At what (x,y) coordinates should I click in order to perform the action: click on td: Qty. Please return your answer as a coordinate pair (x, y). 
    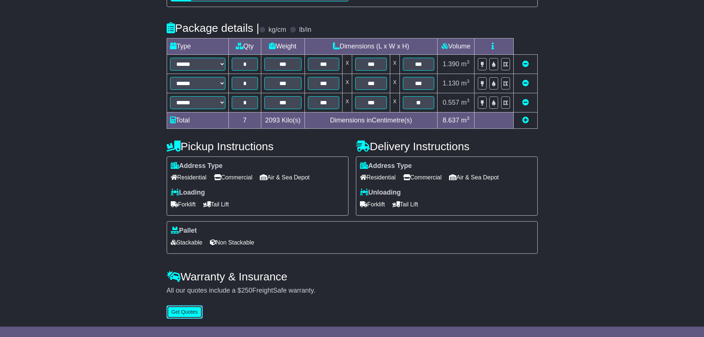
    Looking at the image, I should click on (245, 46).